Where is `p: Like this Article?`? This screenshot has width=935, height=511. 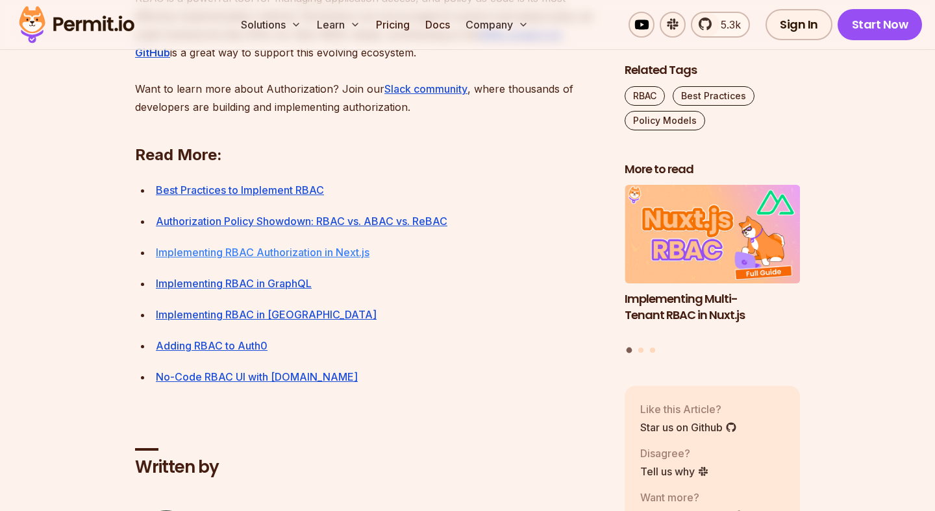 p: Like this Article? is located at coordinates (688, 410).